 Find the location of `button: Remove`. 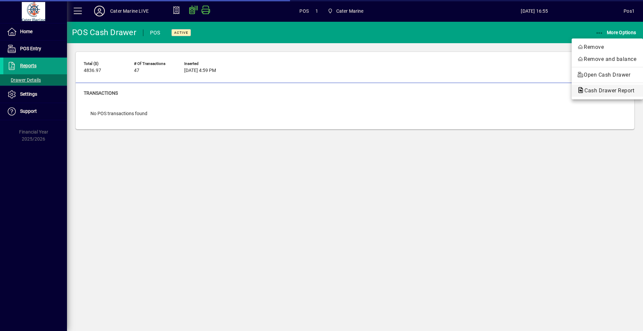

button: Remove is located at coordinates (607, 47).